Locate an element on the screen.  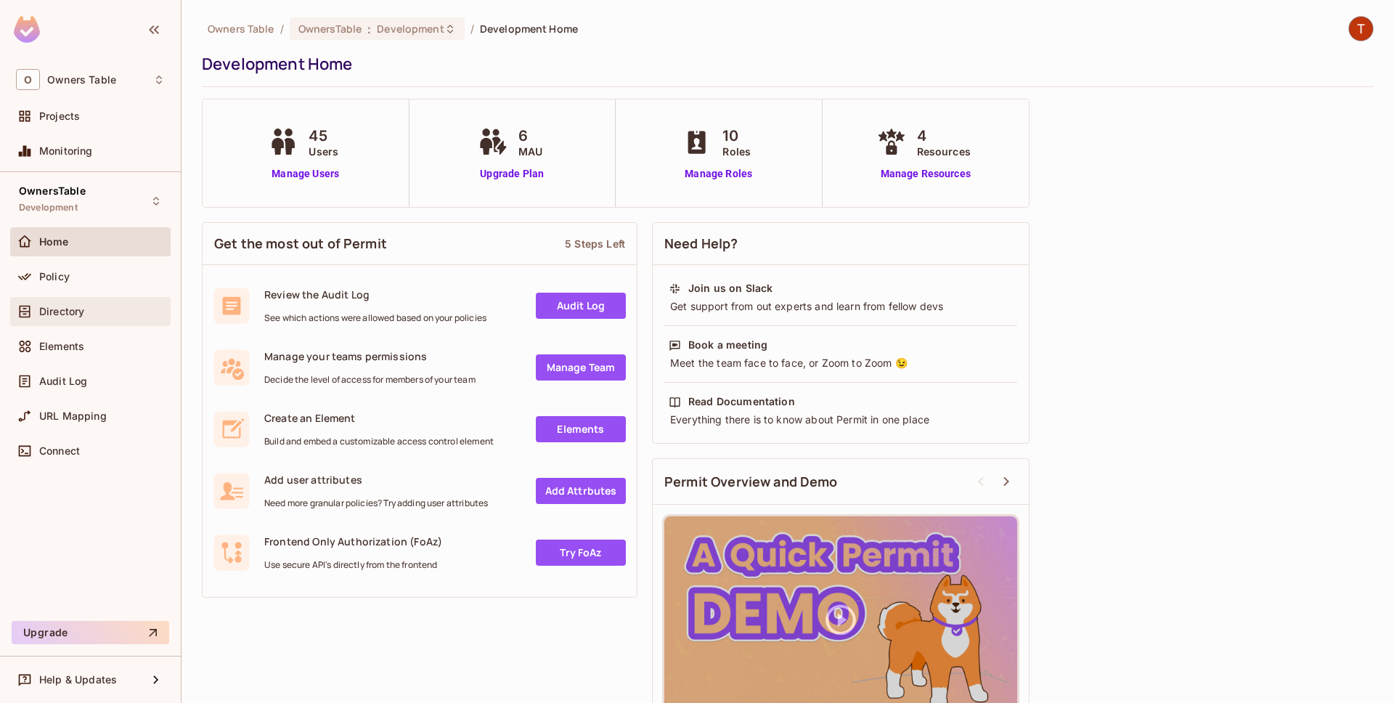
span: Development Home is located at coordinates (528, 28).